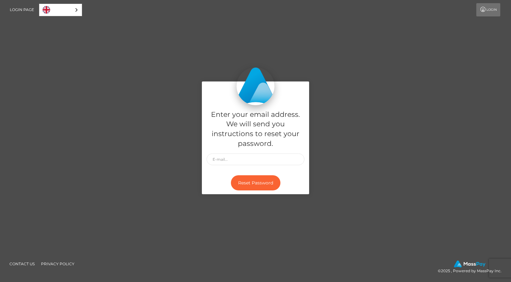 The width and height of the screenshot is (511, 282). Describe the element at coordinates (470, 264) in the screenshot. I see `img: MassPay` at that location.